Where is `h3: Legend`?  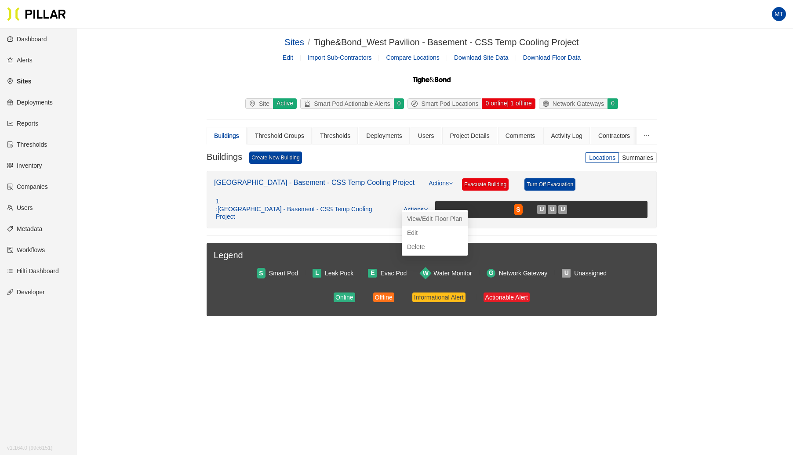 h3: Legend is located at coordinates (432, 255).